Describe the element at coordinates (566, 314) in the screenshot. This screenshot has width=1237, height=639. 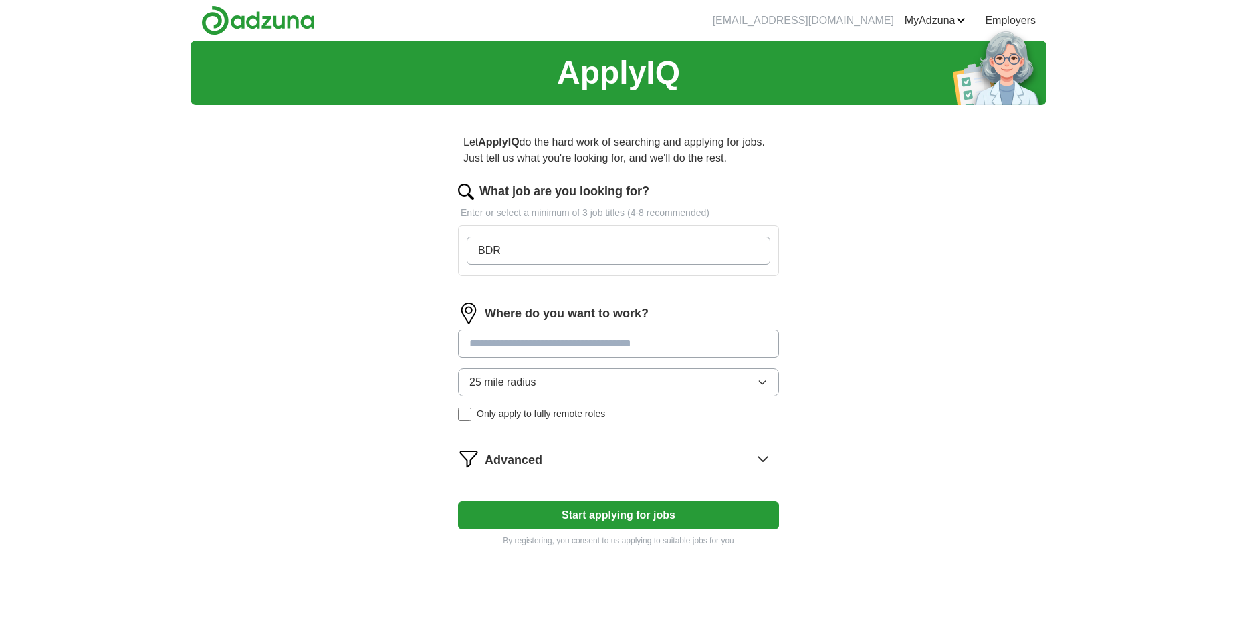
I see `label: Where do you want to work?` at that location.